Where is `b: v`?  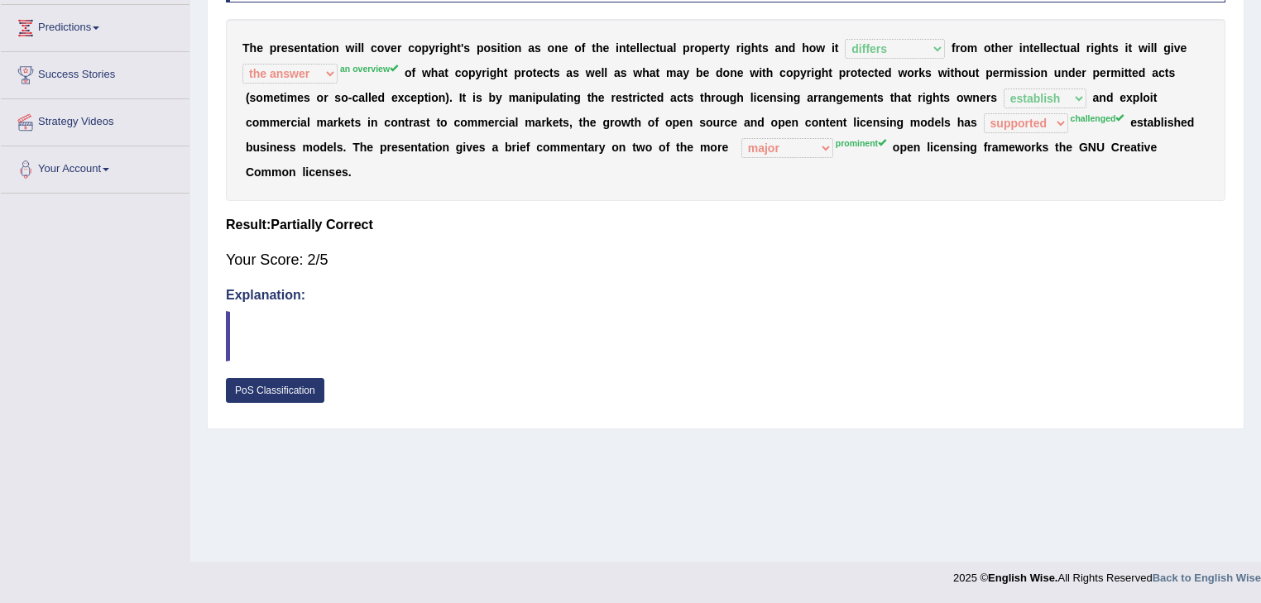
b: v is located at coordinates (387, 48).